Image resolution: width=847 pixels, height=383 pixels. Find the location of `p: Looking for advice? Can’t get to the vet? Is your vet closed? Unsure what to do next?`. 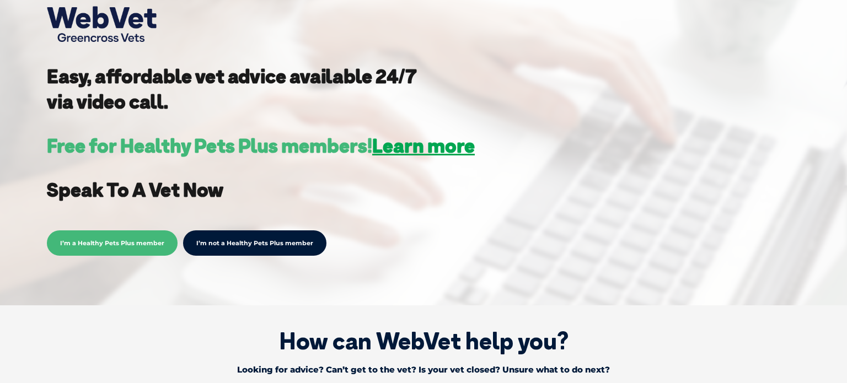

p: Looking for advice? Can’t get to the vet? Is your vet closed? Unsure what to do next? is located at coordinates (423, 370).